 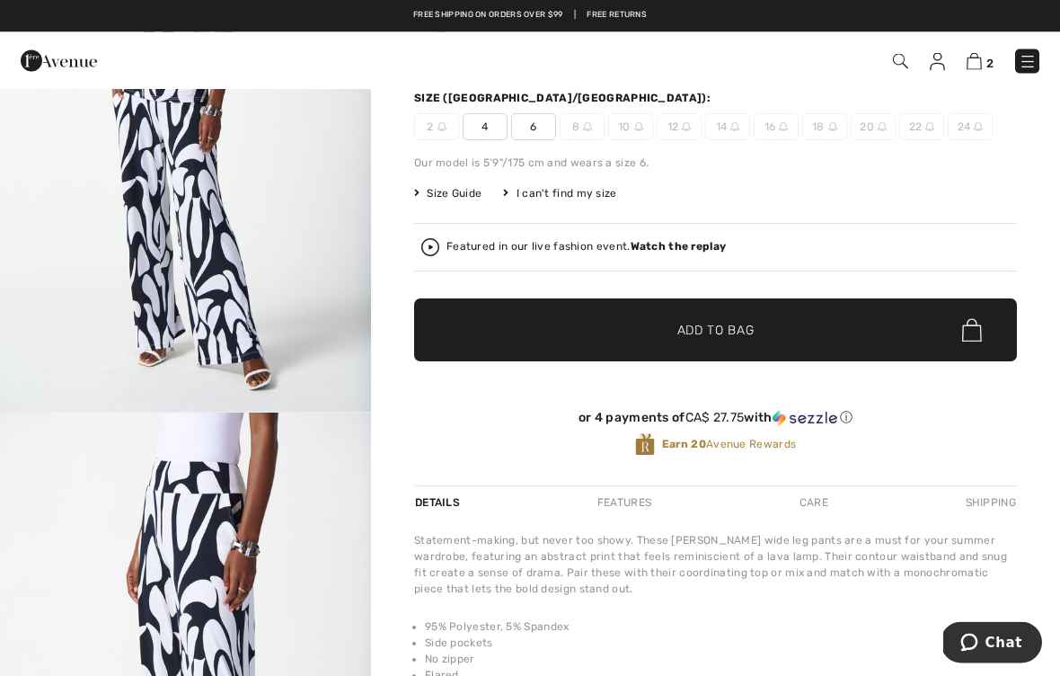 What do you see at coordinates (715, 331) in the screenshot?
I see `button: Add to Bag` at bounding box center [715, 331].